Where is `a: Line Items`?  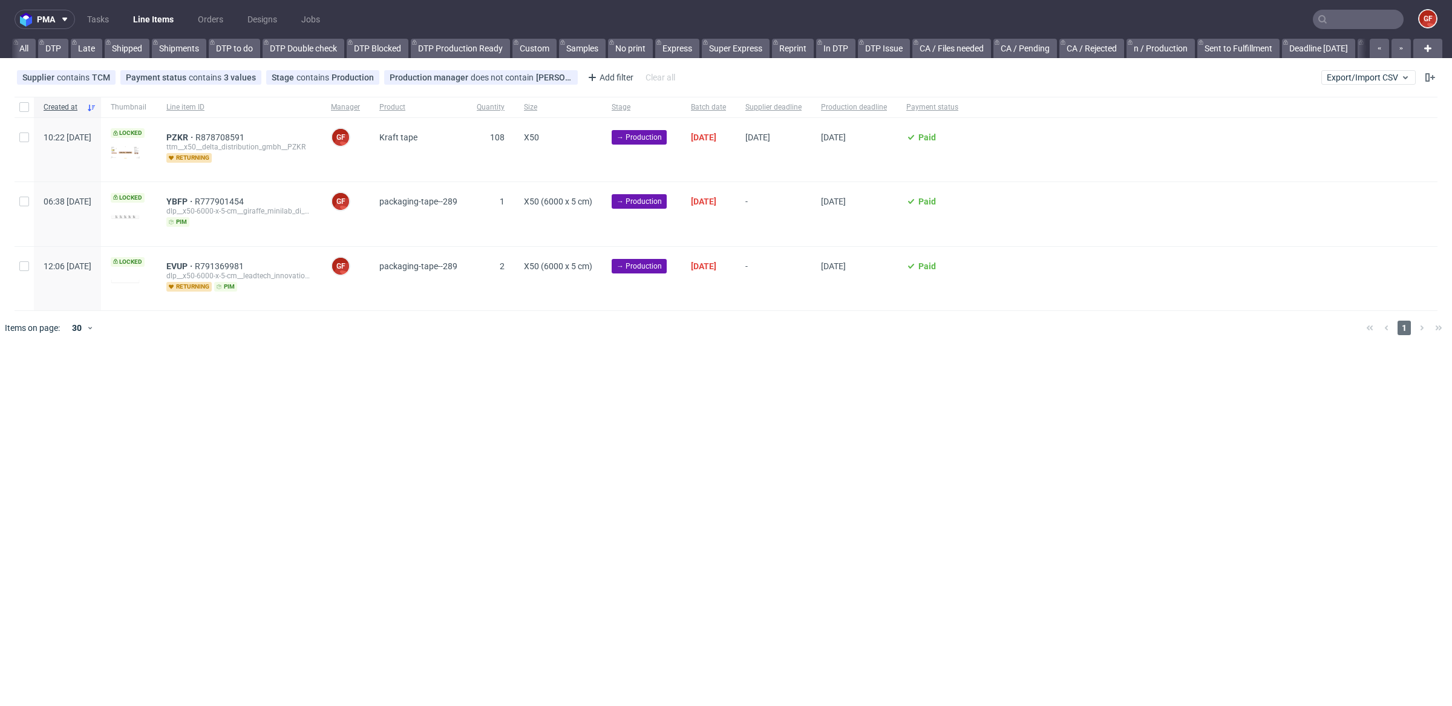
a: Line Items is located at coordinates (153, 19).